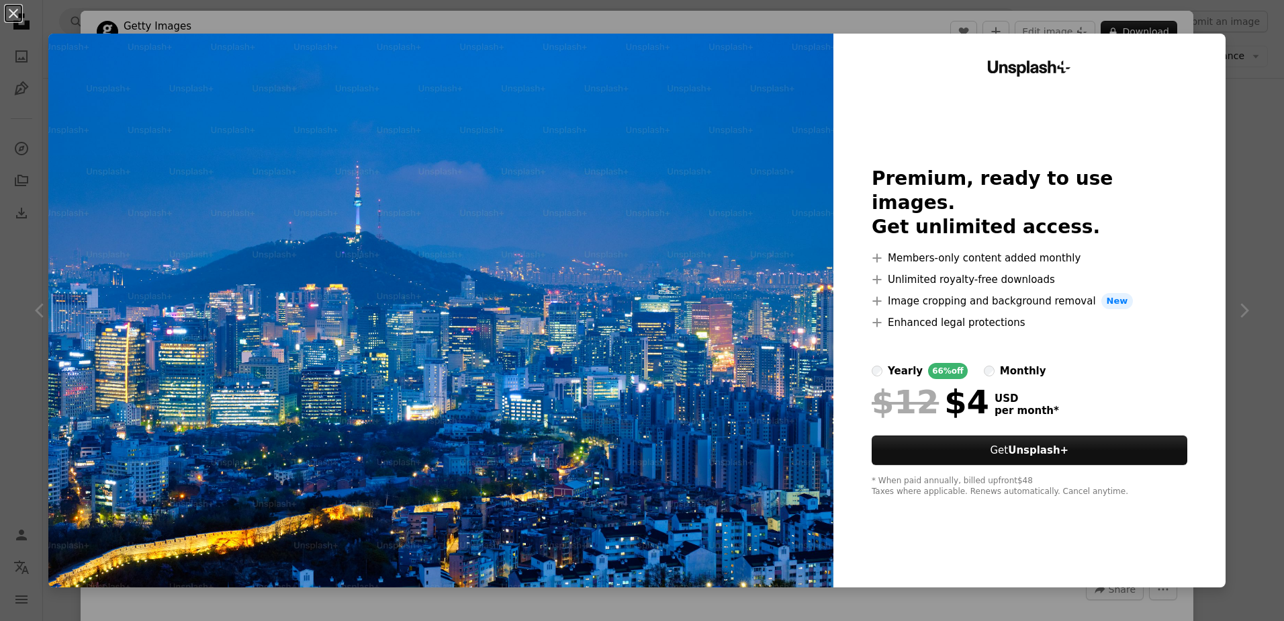 This screenshot has width=1284, height=621. I want to click on h2: Premium, ready to use images. Get unlimited access., so click(1030, 203).